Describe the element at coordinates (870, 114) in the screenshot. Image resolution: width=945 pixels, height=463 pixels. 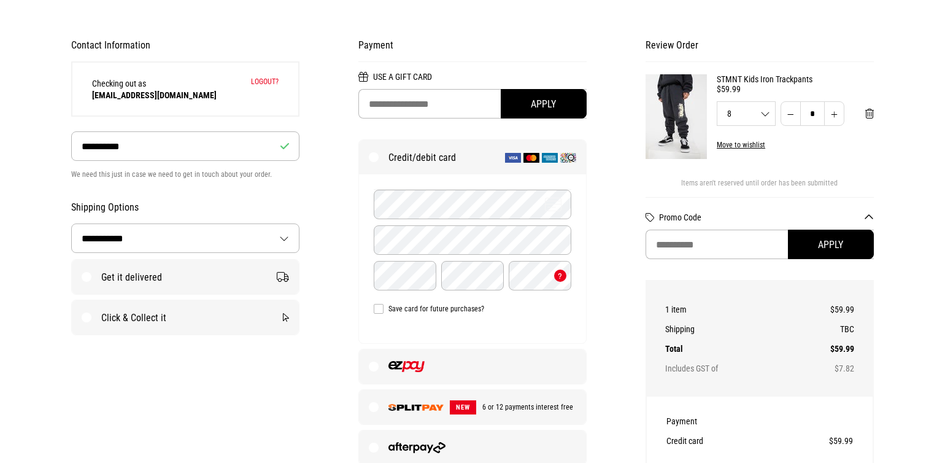
I see `button: Remove from cart` at that location.